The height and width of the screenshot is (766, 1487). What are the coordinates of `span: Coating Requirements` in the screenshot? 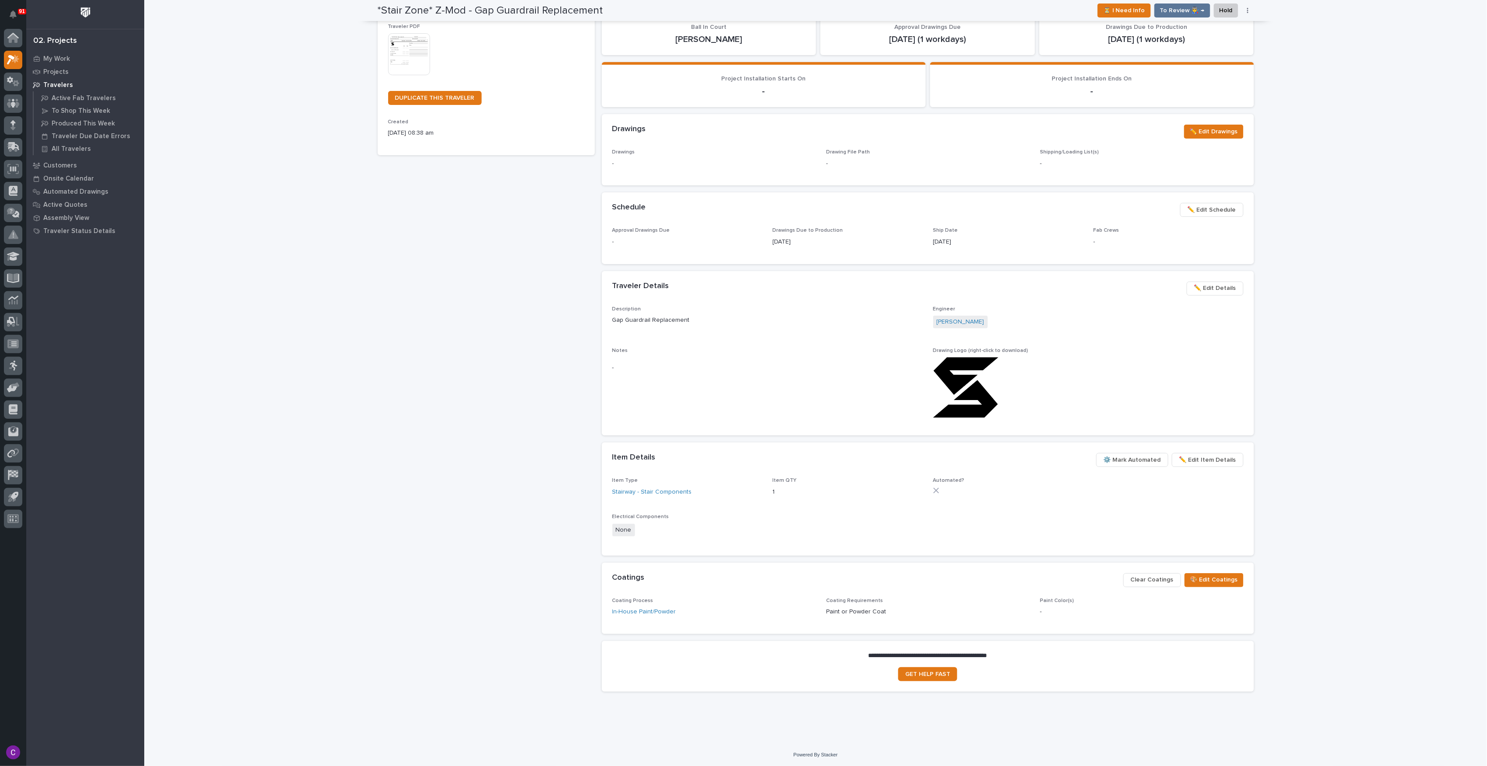 It's located at (854, 600).